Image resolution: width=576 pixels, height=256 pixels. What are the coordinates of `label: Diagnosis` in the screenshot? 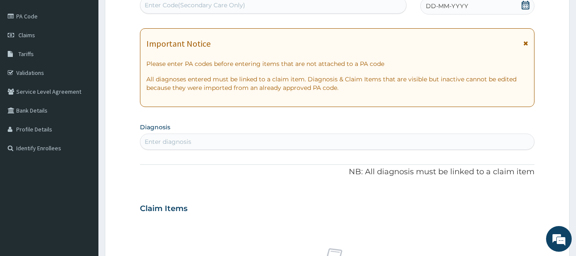 It's located at (155, 127).